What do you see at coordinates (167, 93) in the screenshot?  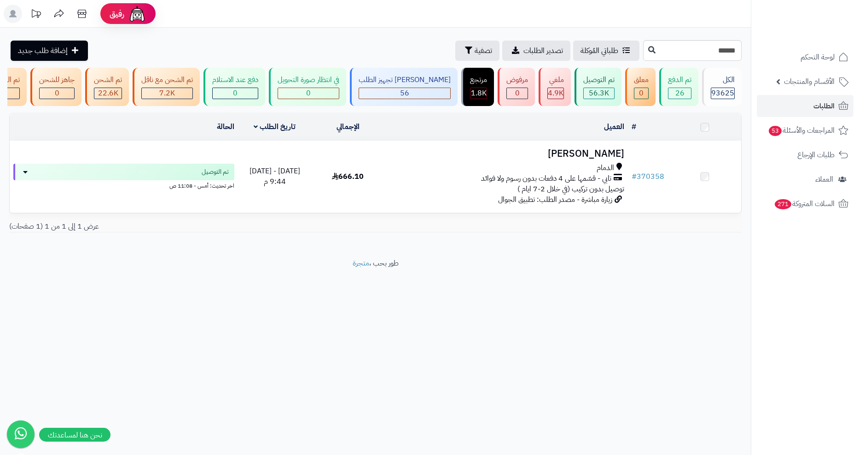 I see `span: 7.2K` at bounding box center [167, 93].